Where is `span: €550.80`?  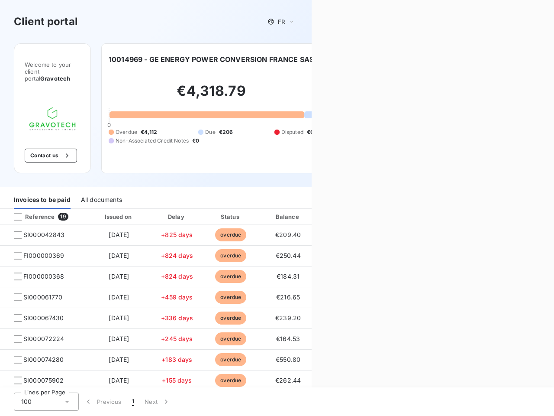 span: €550.80 is located at coordinates (288, 359).